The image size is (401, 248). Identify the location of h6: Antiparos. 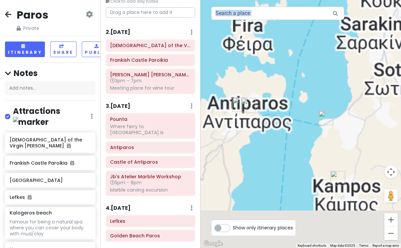
(150, 148).